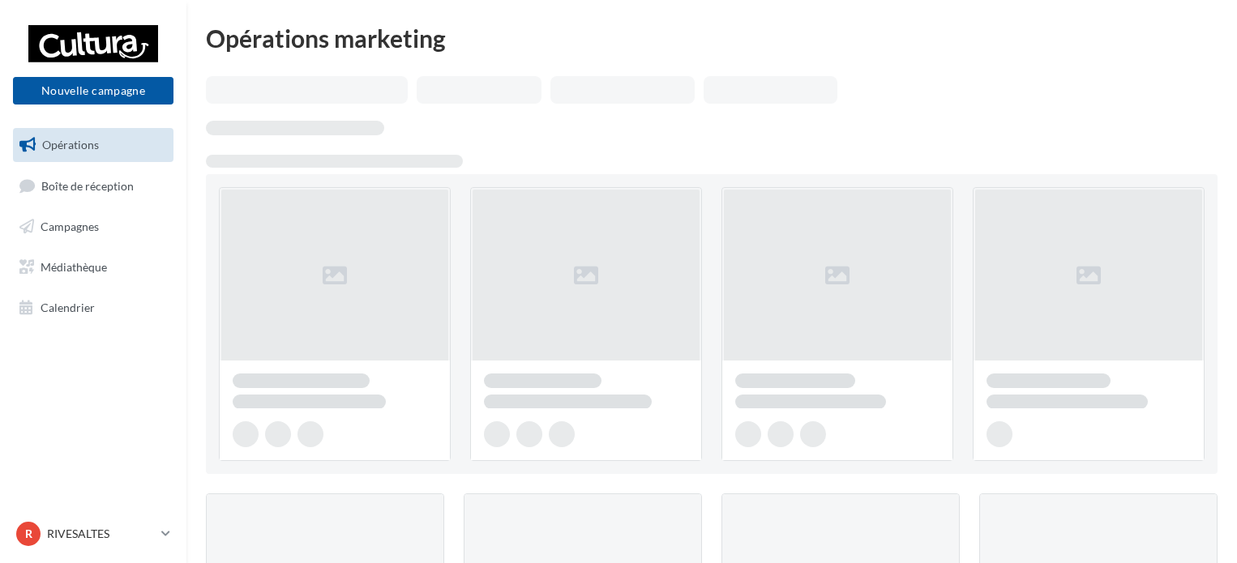  I want to click on span: Médiathèque, so click(74, 267).